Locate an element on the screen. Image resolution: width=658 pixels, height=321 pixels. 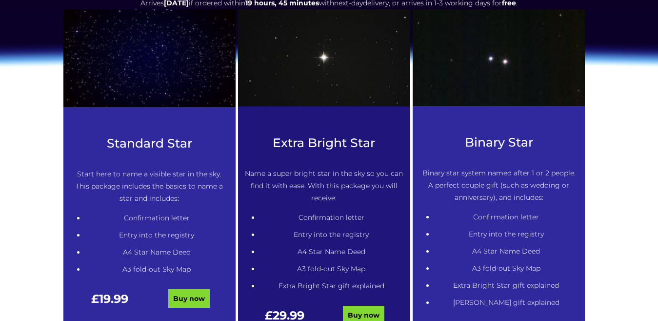
img: Winnecke_4 is located at coordinates (499, 58).